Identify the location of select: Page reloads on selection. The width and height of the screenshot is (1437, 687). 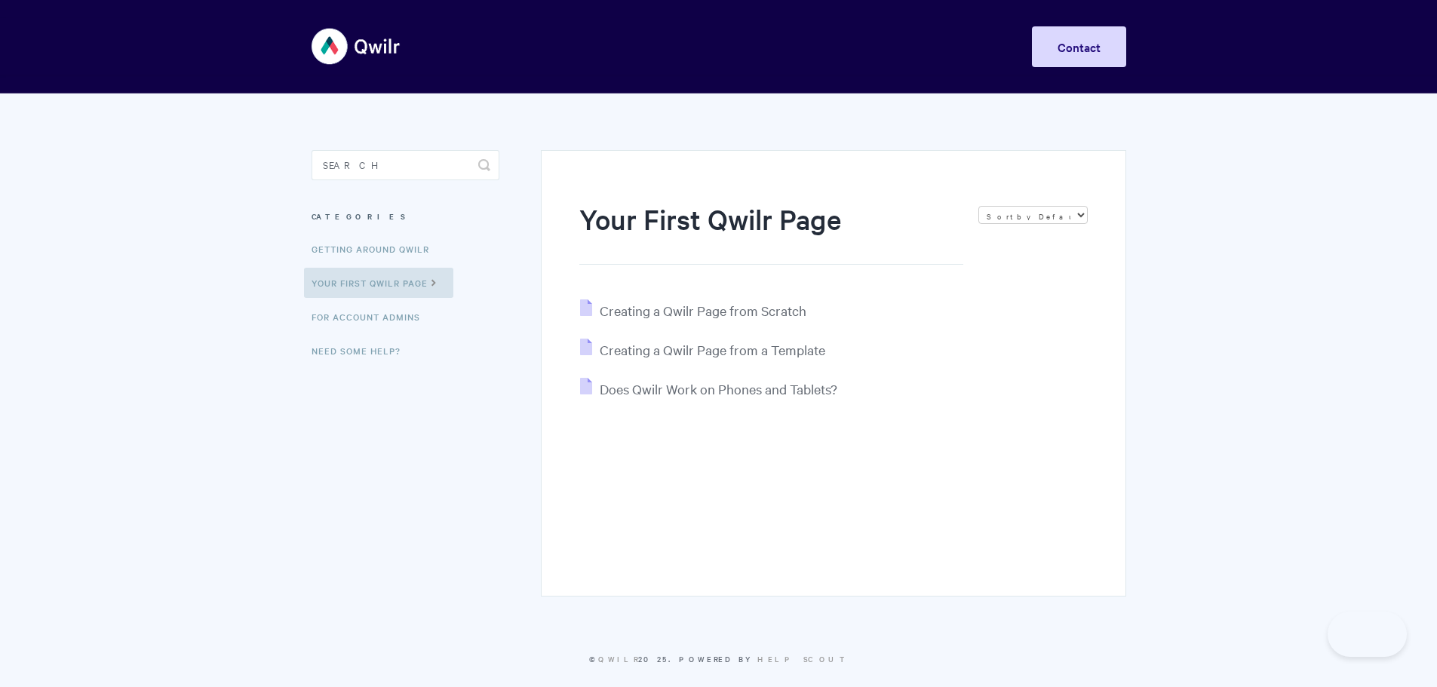
(1033, 215).